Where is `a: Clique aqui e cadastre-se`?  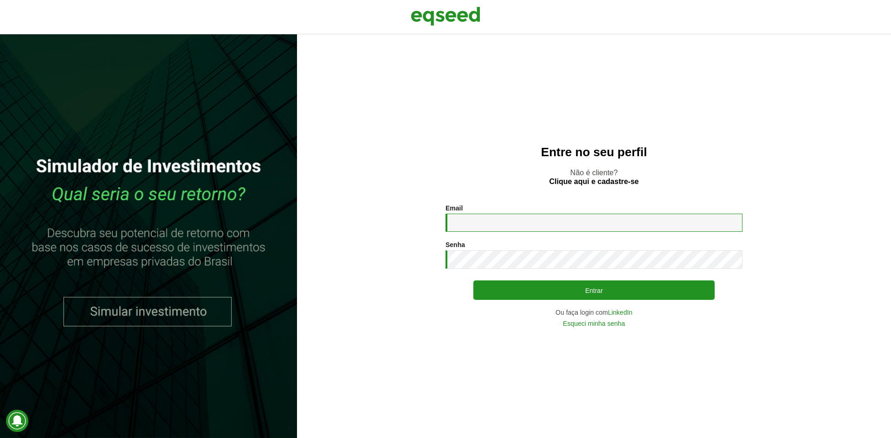
a: Clique aqui e cadastre-se is located at coordinates (594, 182).